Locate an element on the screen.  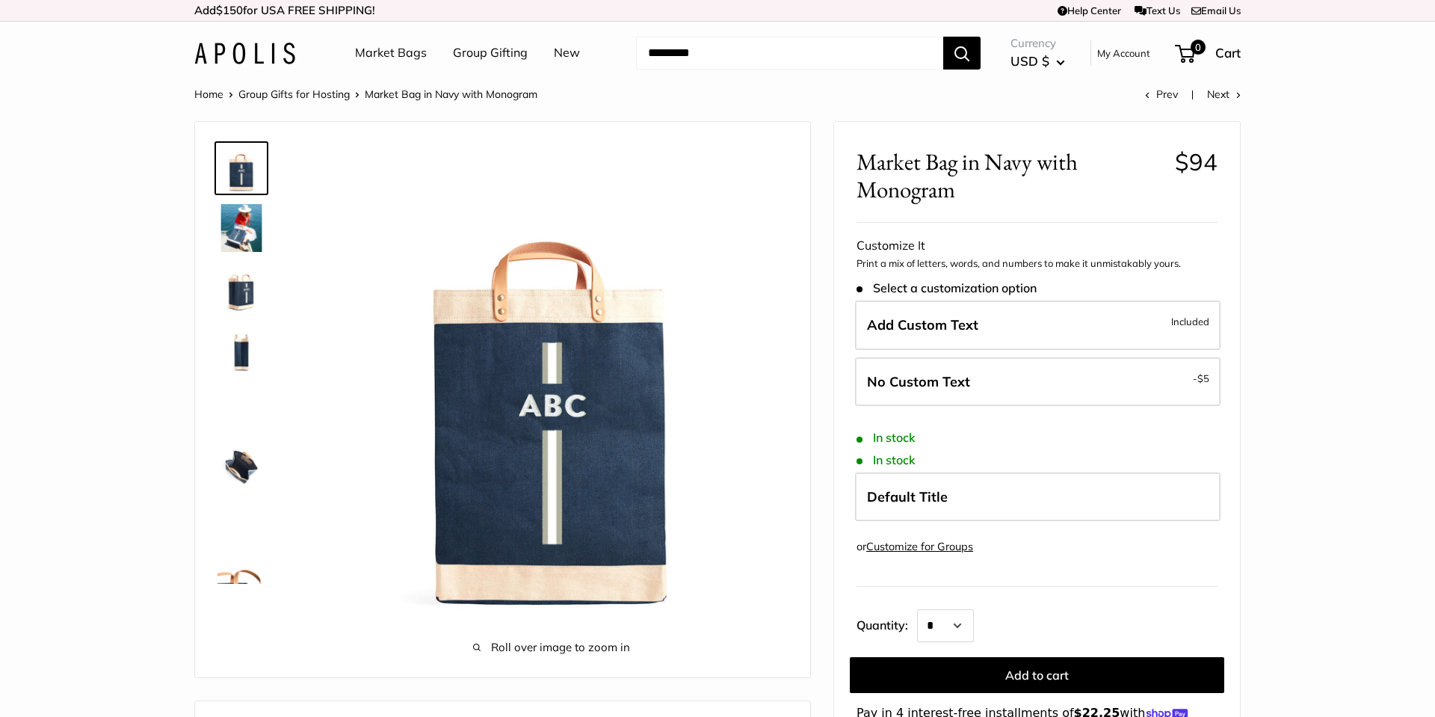
a: Market Bags is located at coordinates (391, 53).